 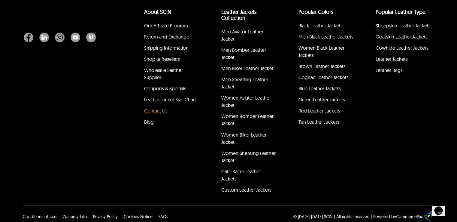 I want to click on li: Cafe Racer Leather Jackets, so click(x=249, y=175).